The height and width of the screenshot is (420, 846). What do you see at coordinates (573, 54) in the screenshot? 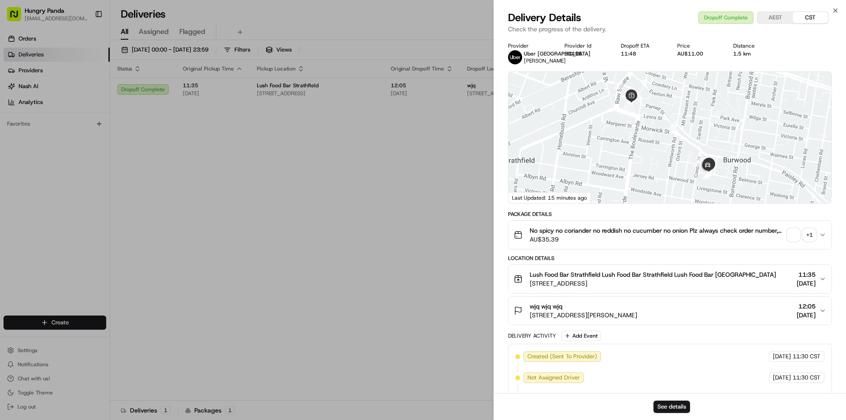
I see `button: 30495` at bounding box center [573, 54].